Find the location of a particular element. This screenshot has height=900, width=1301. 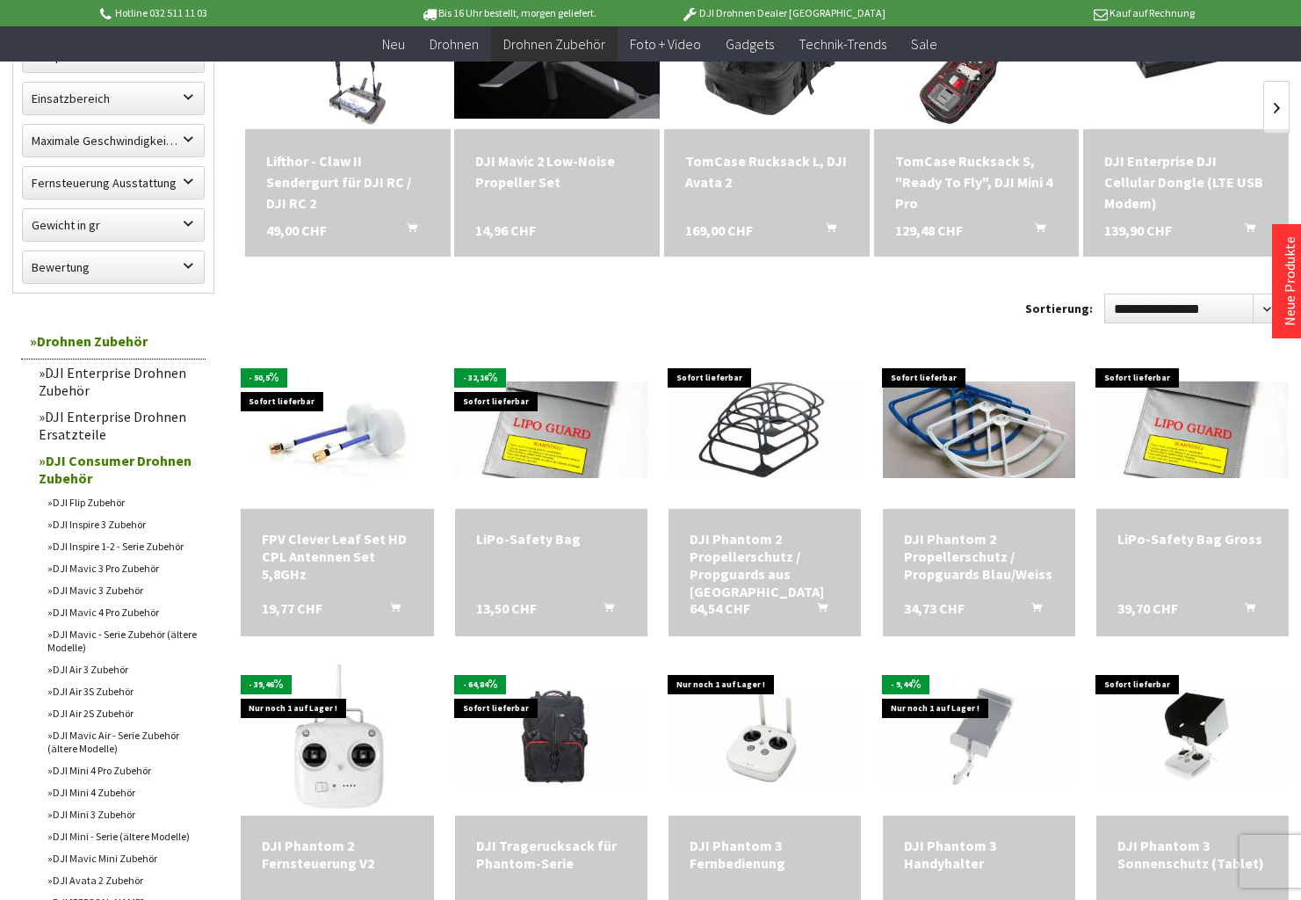

a: LiPo-Safety Bag 13,50 CHF In den Warenkorb is located at coordinates (551, 539).